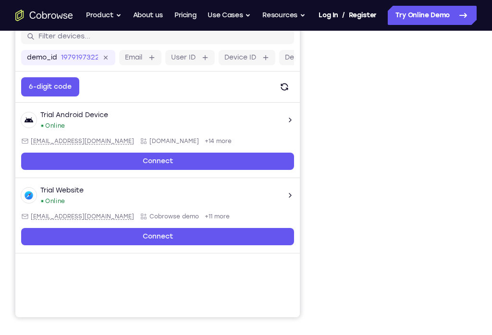 The width and height of the screenshot is (492, 335). What do you see at coordinates (49, 13) in the screenshot?
I see `h1: Connect` at bounding box center [49, 13].